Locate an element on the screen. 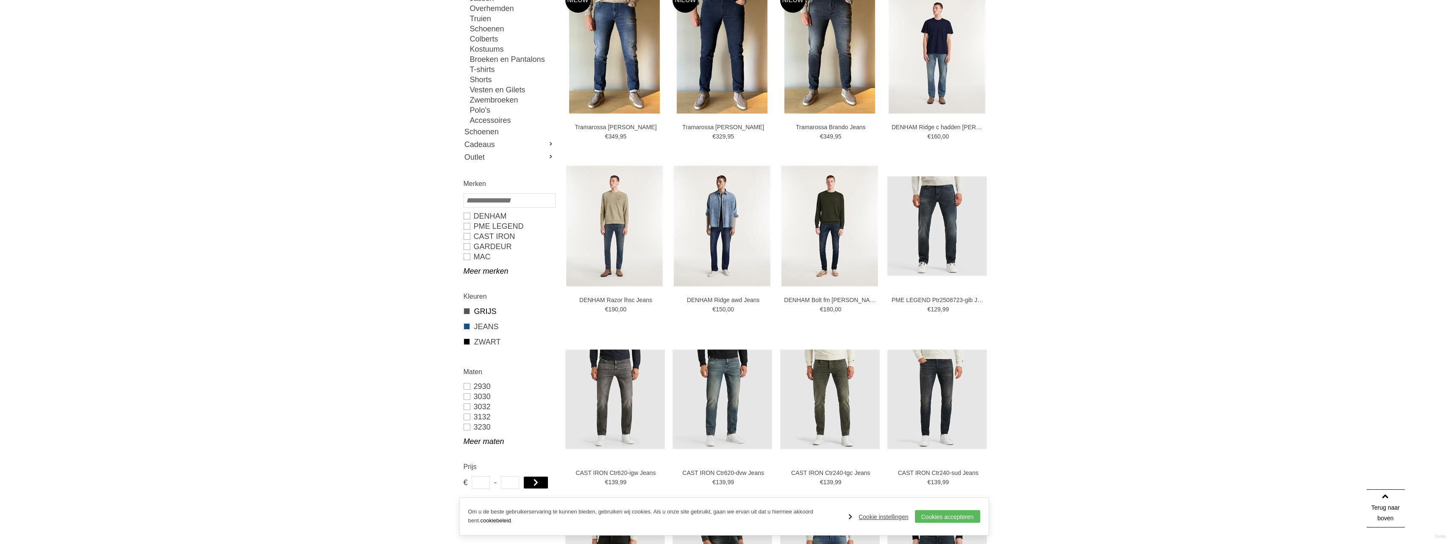  img: CAST IRON Ctr620-dvw Jeans is located at coordinates (722, 399).